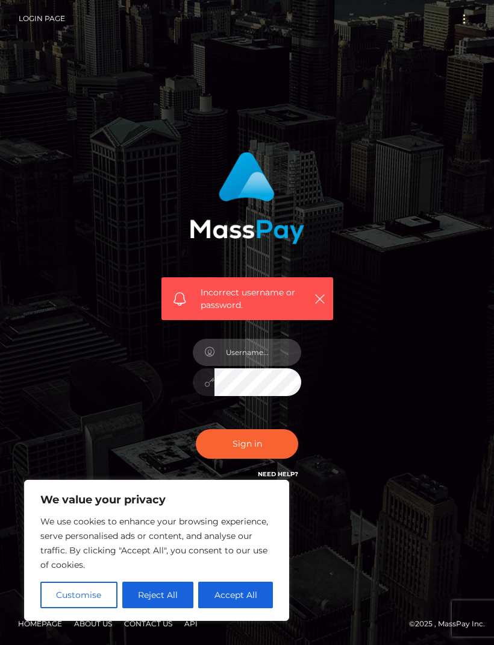 This screenshot has height=645, width=494. What do you see at coordinates (258, 352) in the screenshot?
I see `input: Username...` at bounding box center [258, 352].